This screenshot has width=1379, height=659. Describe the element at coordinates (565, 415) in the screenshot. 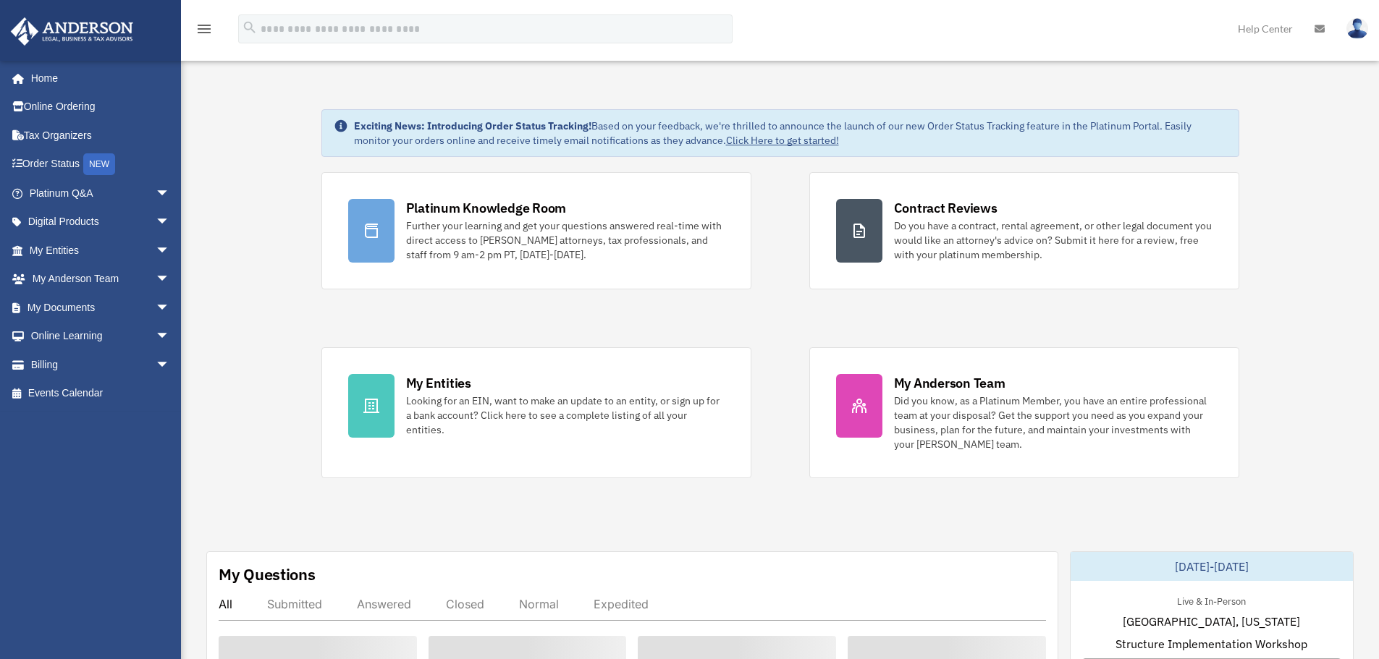

I see `div: Looking for an EIN, want to make an update to an entity, or sign up for a bank account? Click her...` at that location.